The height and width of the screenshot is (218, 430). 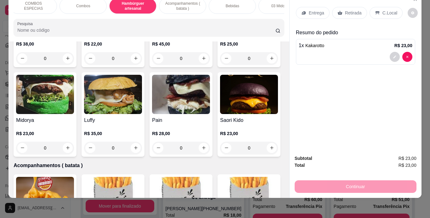 What do you see at coordinates (113, 44) in the screenshot?
I see `p: R$ 22,00` at bounding box center [113, 44].